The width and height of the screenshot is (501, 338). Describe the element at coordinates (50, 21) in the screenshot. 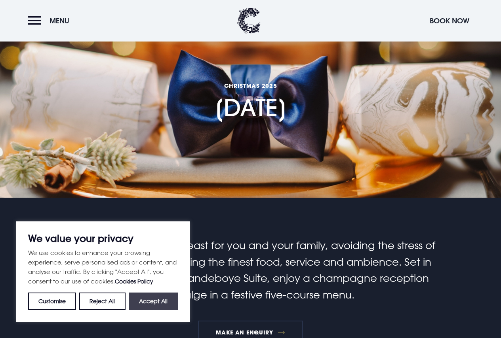

I see `button: Menu` at that location.